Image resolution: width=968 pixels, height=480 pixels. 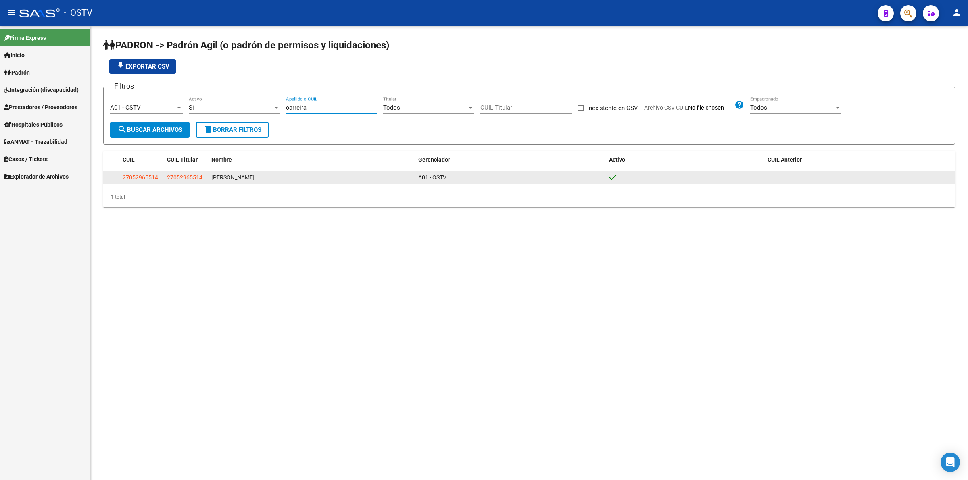 I want to click on span: Gerenciador, so click(x=434, y=160).